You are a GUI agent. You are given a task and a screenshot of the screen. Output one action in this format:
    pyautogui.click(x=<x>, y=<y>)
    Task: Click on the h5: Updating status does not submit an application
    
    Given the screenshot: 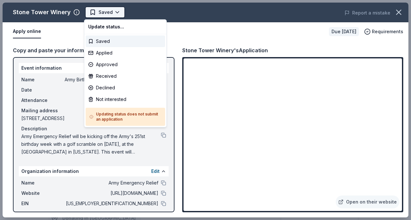 What is the action you would take?
    pyautogui.click(x=125, y=117)
    